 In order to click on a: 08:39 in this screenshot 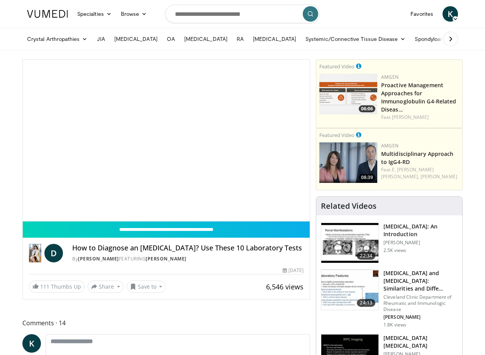, I will do `click(348, 163)`.